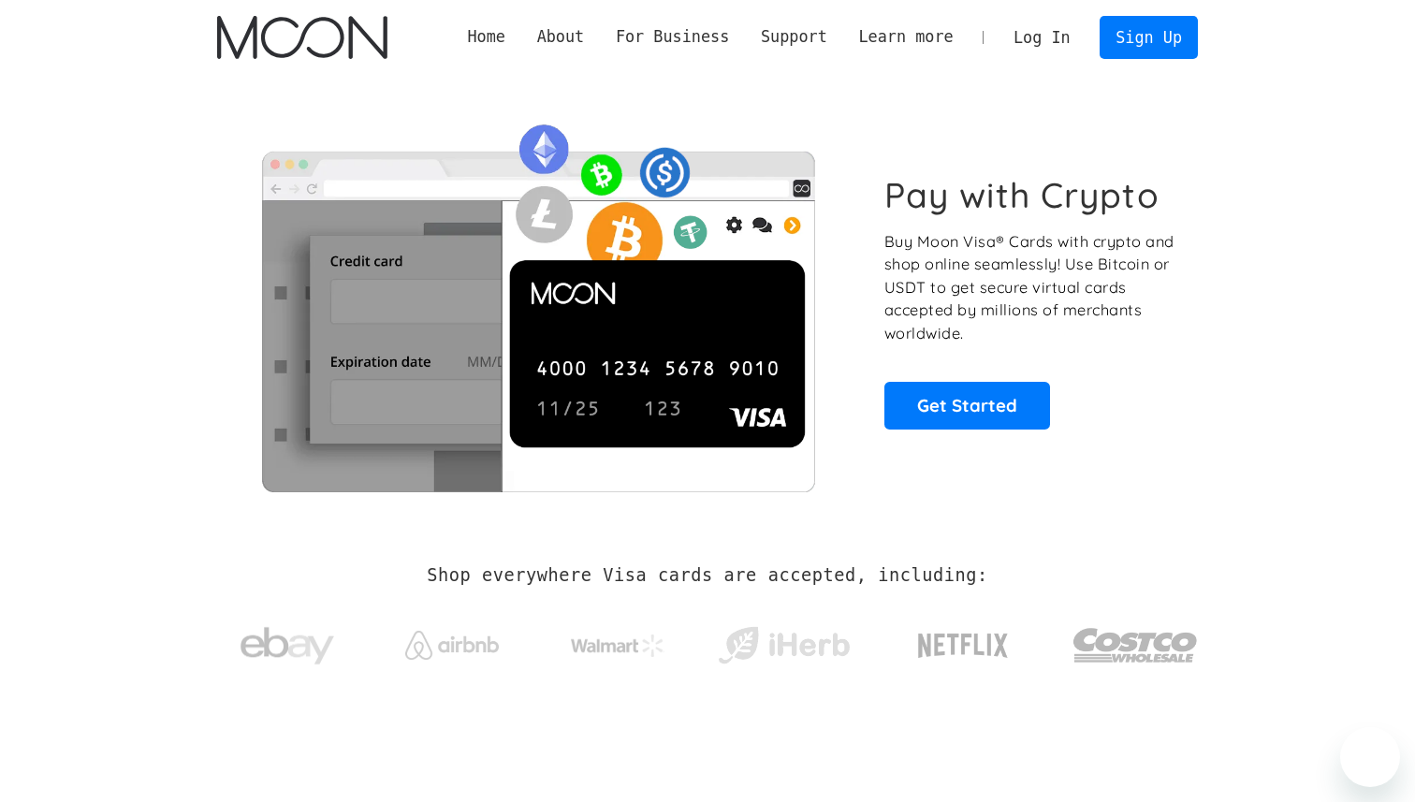 The height and width of the screenshot is (802, 1415). Describe the element at coordinates (487, 36) in the screenshot. I see `a: Home` at that location.